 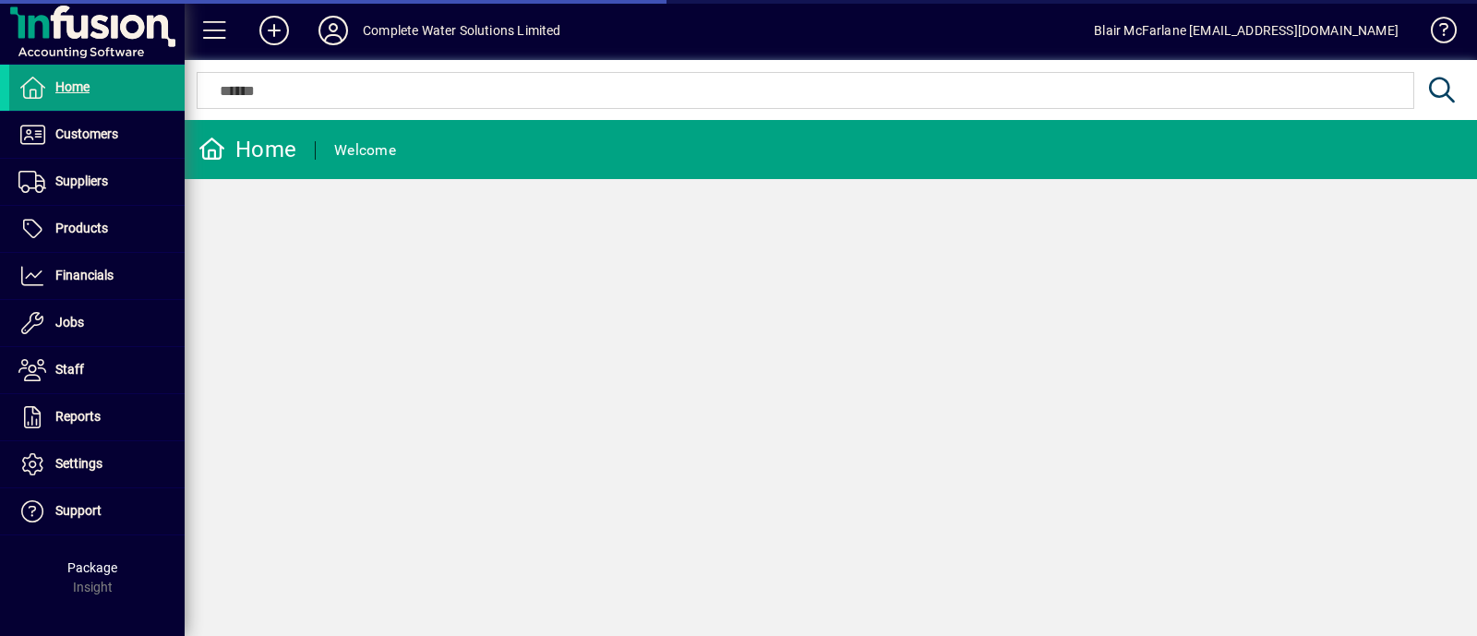 What do you see at coordinates (97, 276) in the screenshot?
I see `a: Financials` at bounding box center [97, 276].